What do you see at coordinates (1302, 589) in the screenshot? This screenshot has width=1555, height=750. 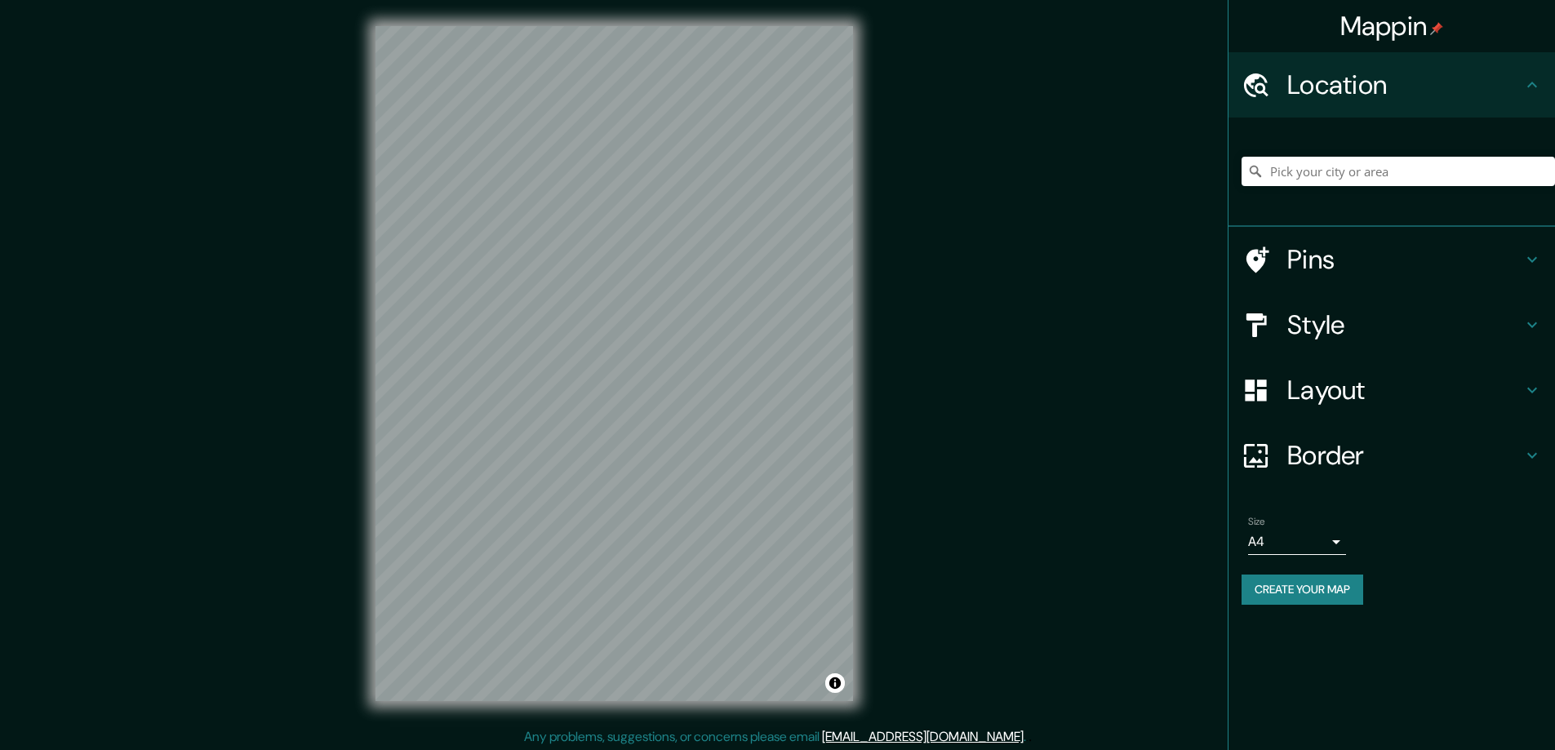 I see `button: Create your map` at bounding box center [1302, 589].